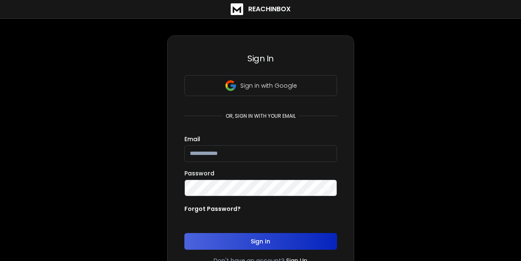 The width and height of the screenshot is (521, 261). Describe the element at coordinates (212, 208) in the screenshot. I see `p: Forgot Password?` at that location.